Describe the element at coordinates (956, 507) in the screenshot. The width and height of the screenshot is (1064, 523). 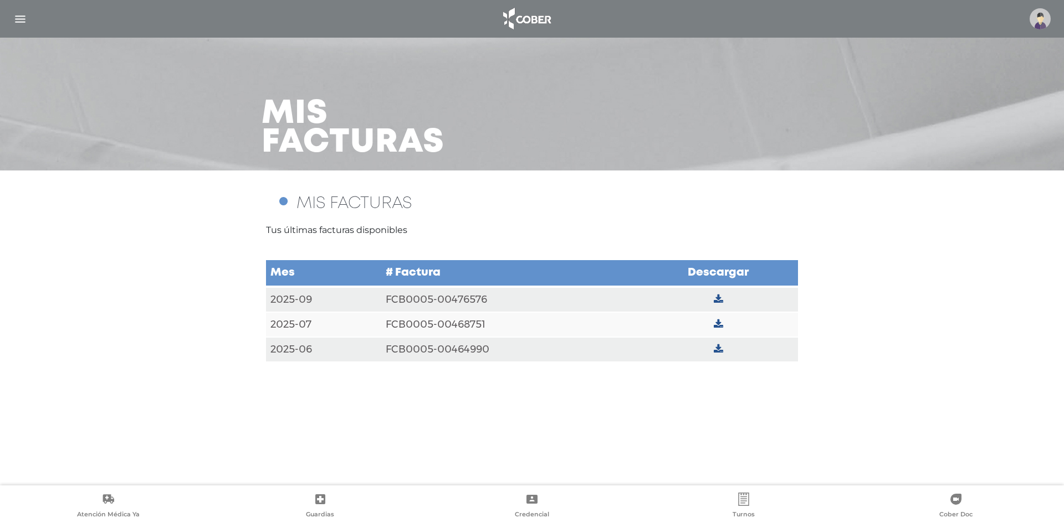
I see `a: Cober Doc` at that location.